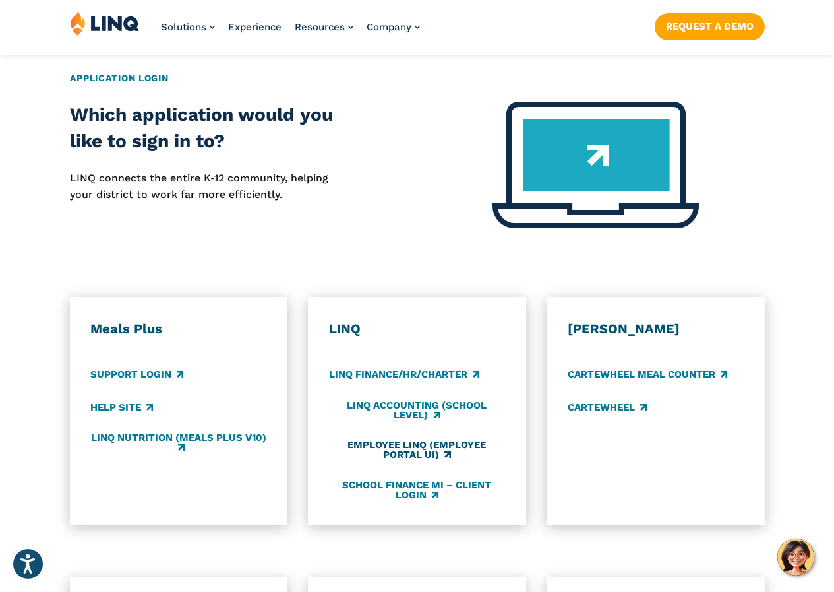  I want to click on img: LINQ | K‑12 Software, so click(105, 23).